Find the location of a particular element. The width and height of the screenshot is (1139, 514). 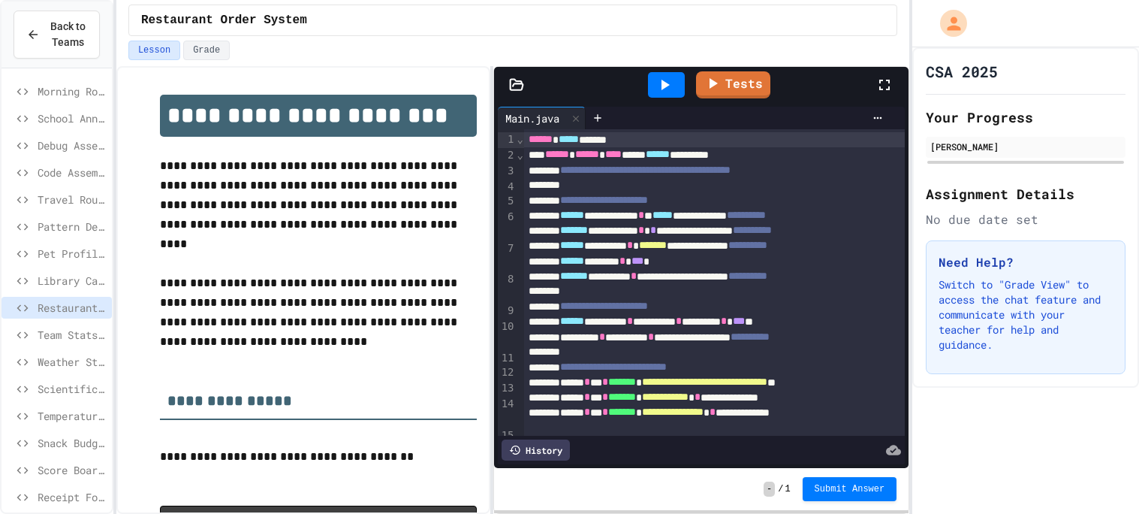

span: Code Assembly Challenge is located at coordinates (71, 172).